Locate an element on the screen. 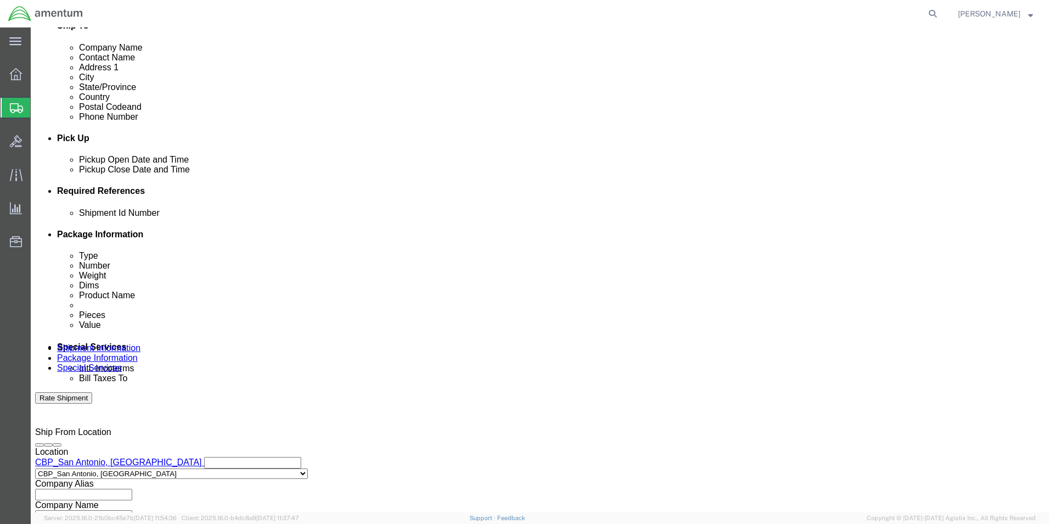 This screenshot has height=524, width=1049. span: Server: 2025.16.0-21b0bc45e7b is located at coordinates (110, 517).